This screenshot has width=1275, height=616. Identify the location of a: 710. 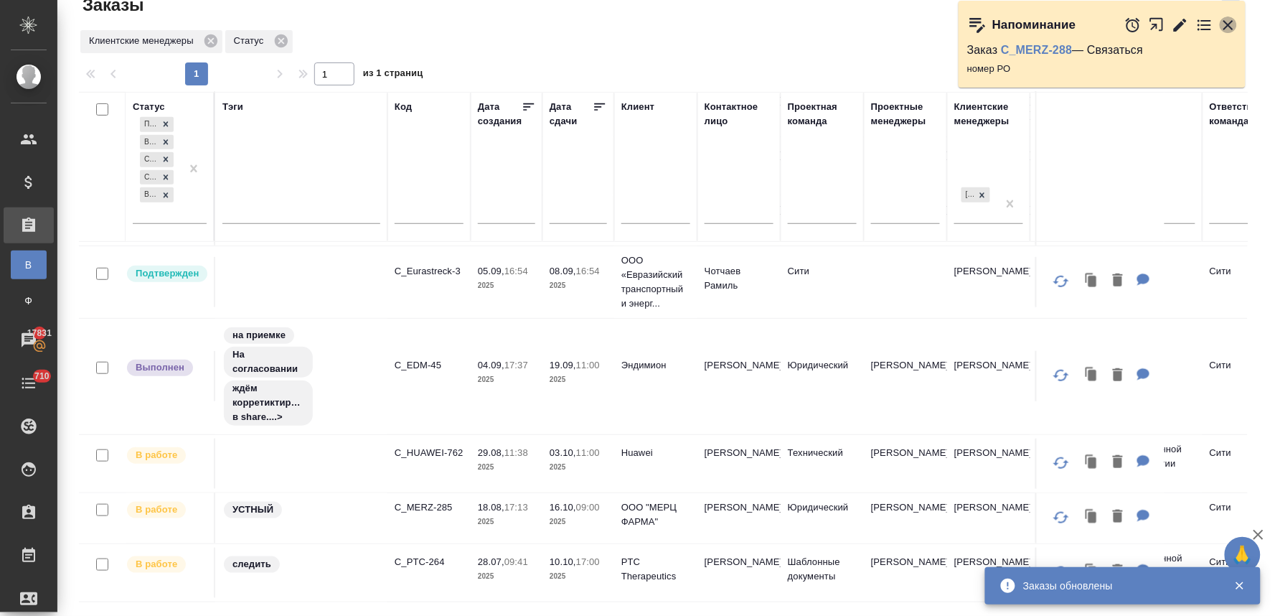
(29, 383).